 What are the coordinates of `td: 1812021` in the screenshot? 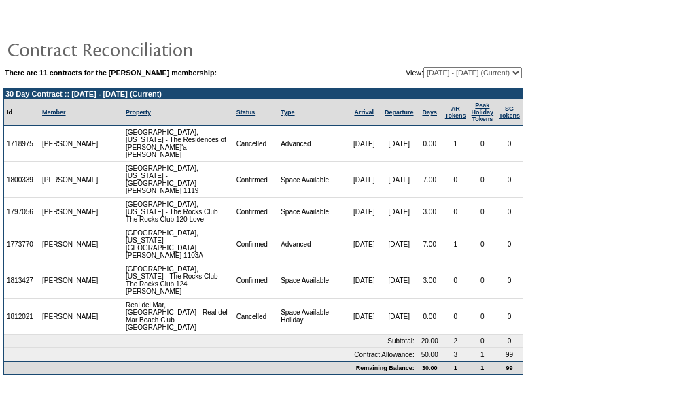 It's located at (22, 316).